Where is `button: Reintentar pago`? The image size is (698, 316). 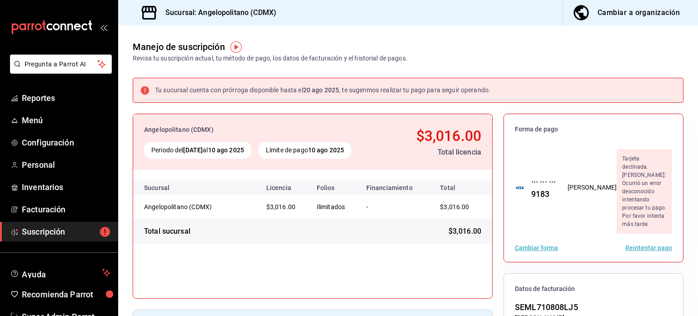
button: Reintentar pago is located at coordinates (648, 248).